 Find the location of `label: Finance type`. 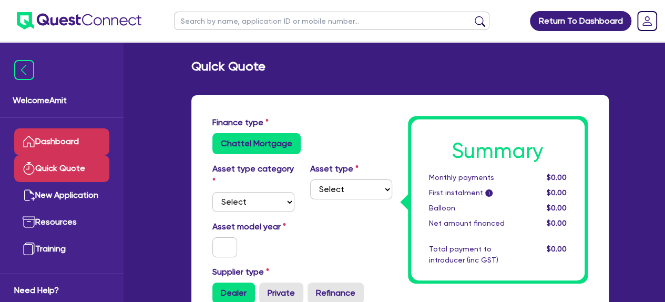

label: Finance type is located at coordinates (240, 123).